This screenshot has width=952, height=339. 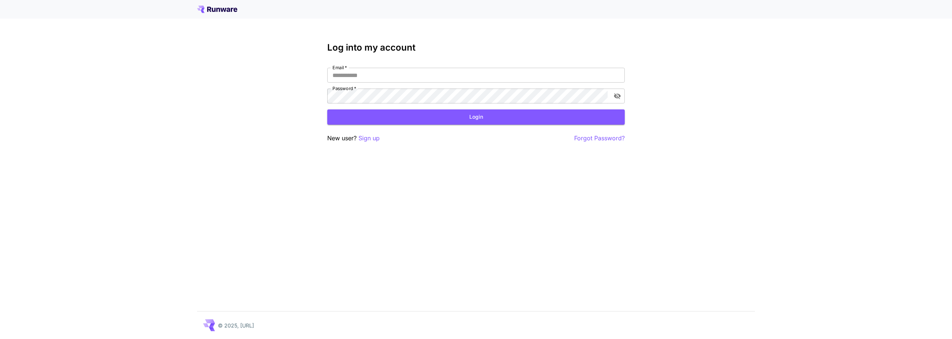 I want to click on label: Password, so click(x=344, y=88).